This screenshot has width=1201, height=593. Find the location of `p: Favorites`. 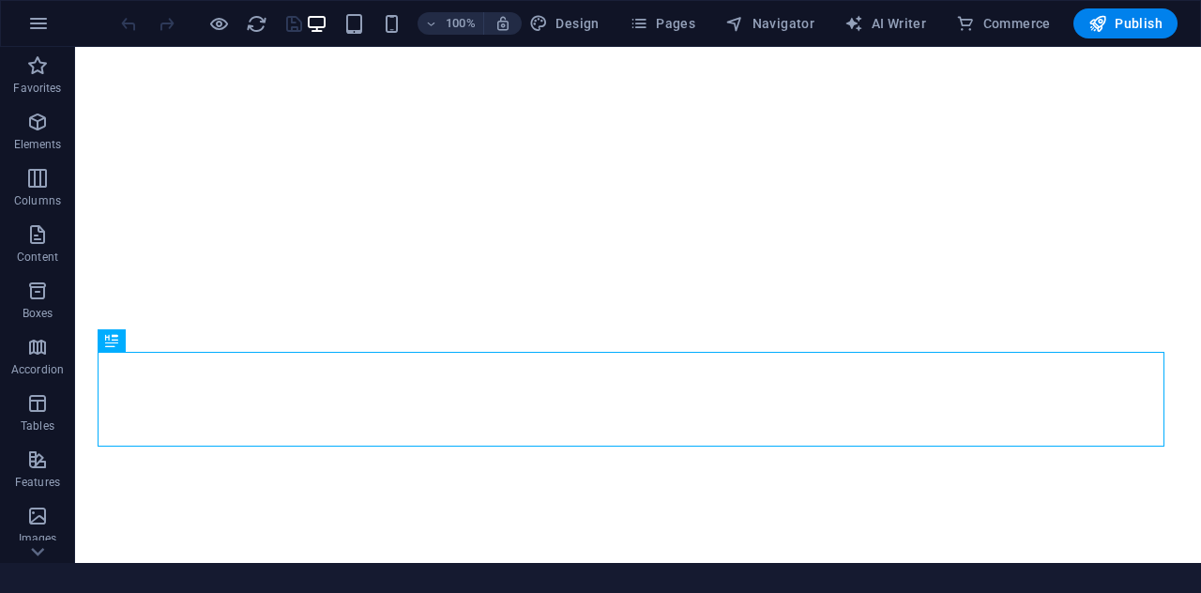

p: Favorites is located at coordinates (37, 88).